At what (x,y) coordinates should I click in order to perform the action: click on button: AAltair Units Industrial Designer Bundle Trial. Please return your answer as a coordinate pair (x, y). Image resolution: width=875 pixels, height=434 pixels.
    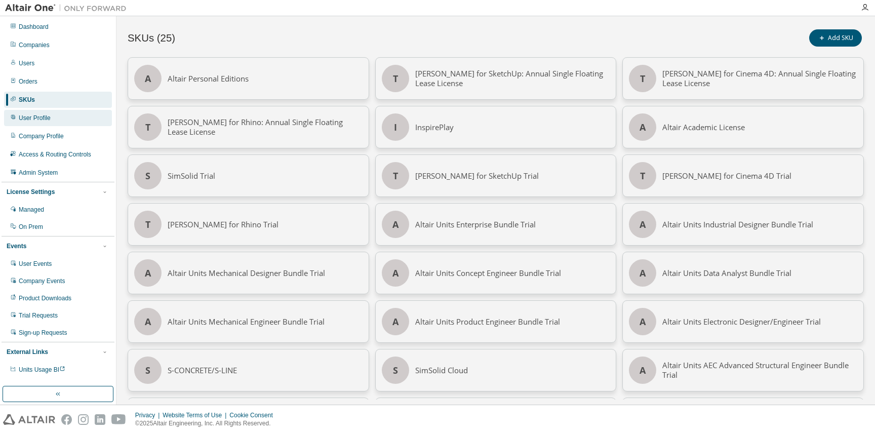
    Looking at the image, I should click on (743, 224).